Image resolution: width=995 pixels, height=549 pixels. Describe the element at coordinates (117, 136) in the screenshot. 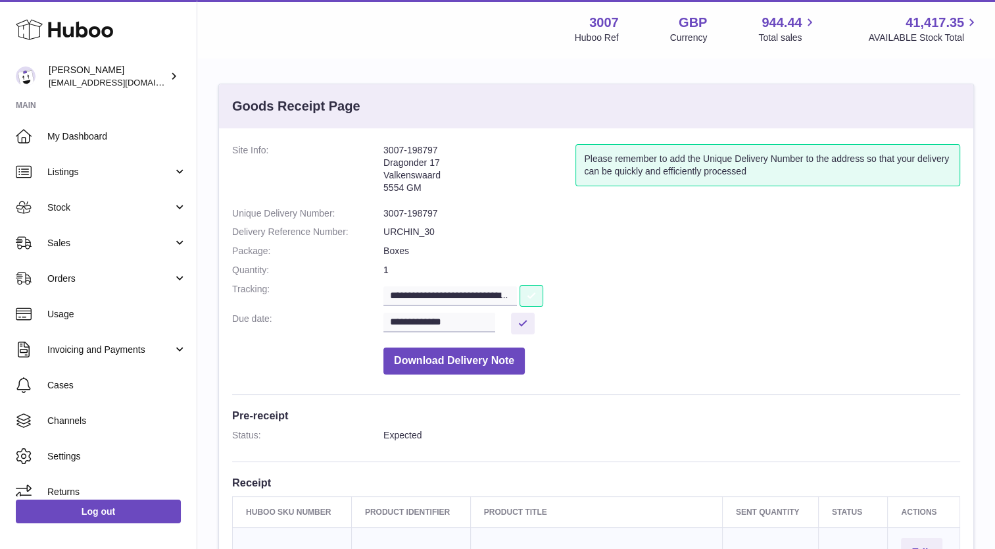

I see `span: My Dashboard` at that location.